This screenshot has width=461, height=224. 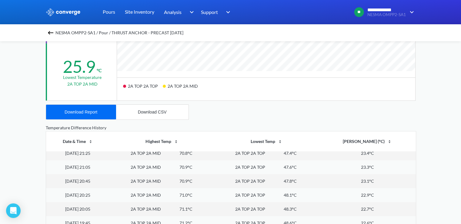 I want to click on img: logo_ewhite.svg, so click(x=63, y=12).